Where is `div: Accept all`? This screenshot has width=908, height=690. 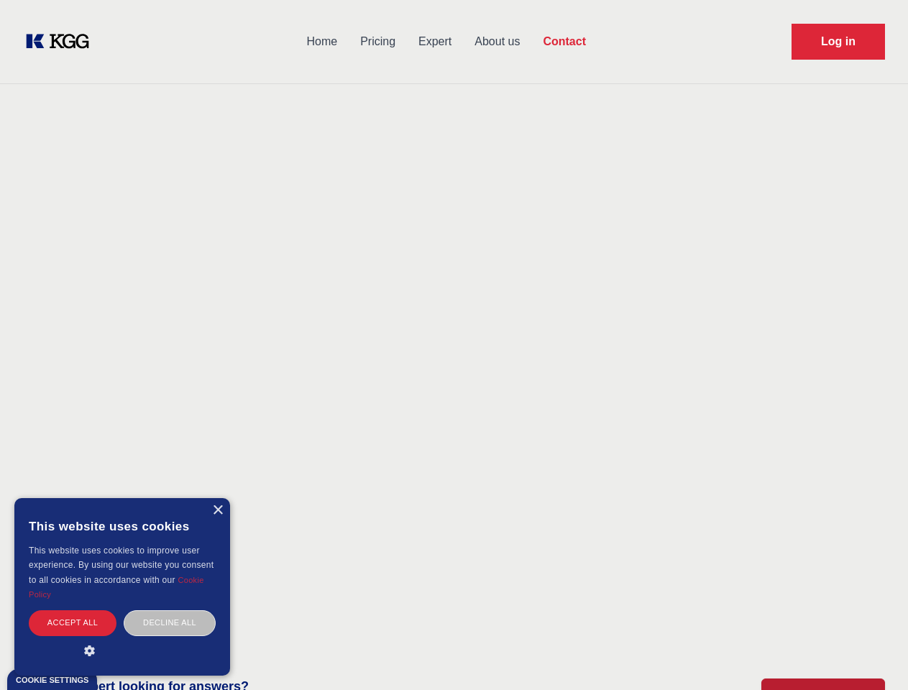 div: Accept all is located at coordinates (73, 622).